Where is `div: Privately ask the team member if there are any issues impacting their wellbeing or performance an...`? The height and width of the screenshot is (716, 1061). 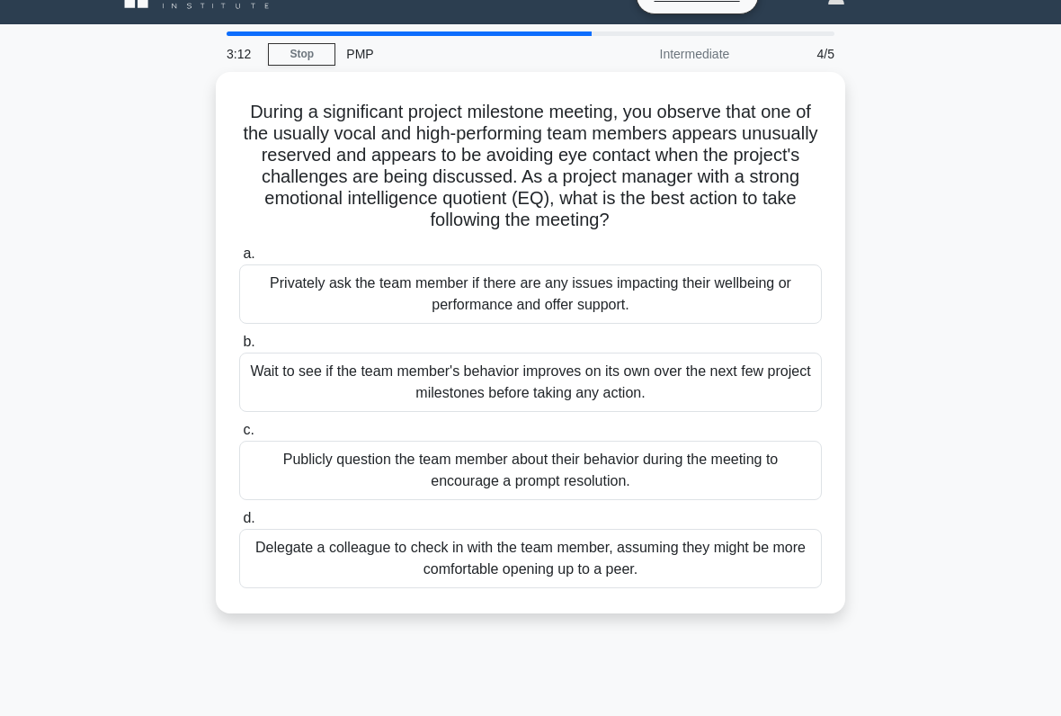
div: Privately ask the team member if there are any issues impacting their wellbeing or performance an... is located at coordinates (531, 294).